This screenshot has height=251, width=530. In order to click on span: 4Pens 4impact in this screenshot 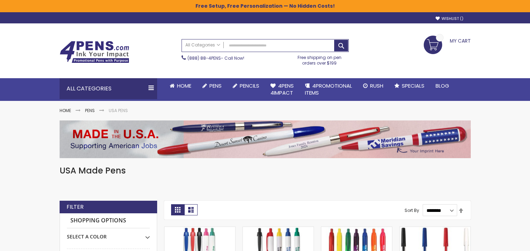, I will do `click(282, 89)`.